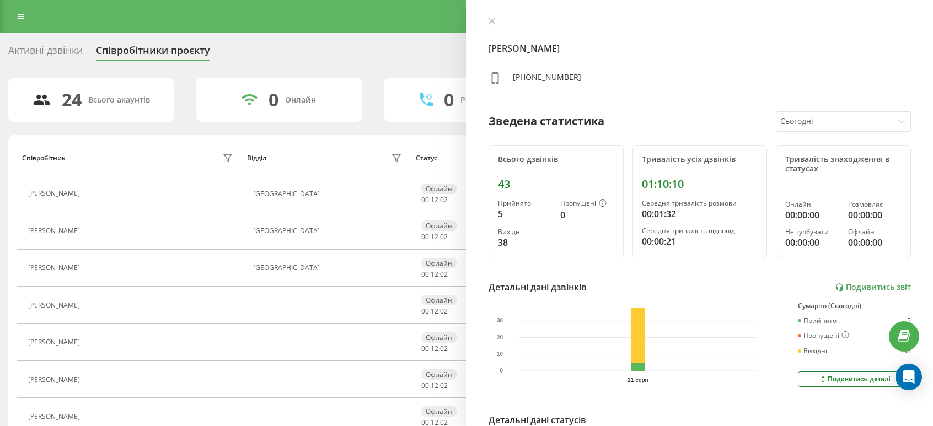 The width and height of the screenshot is (933, 426). Describe the element at coordinates (854, 379) in the screenshot. I see `button: Подивитись деталі` at that location.